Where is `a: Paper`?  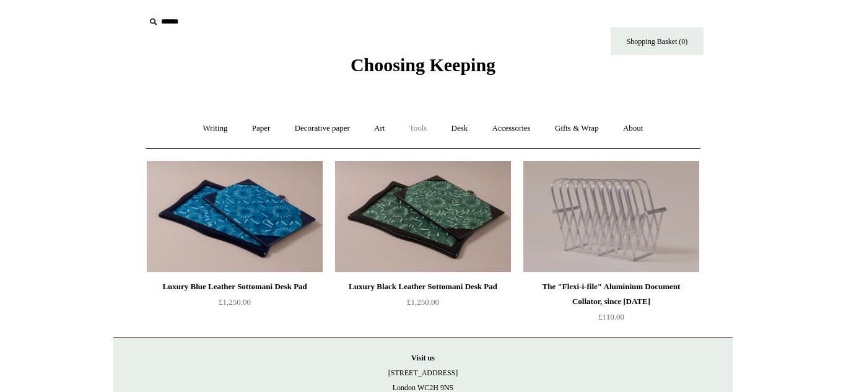 a: Paper is located at coordinates (261, 128).